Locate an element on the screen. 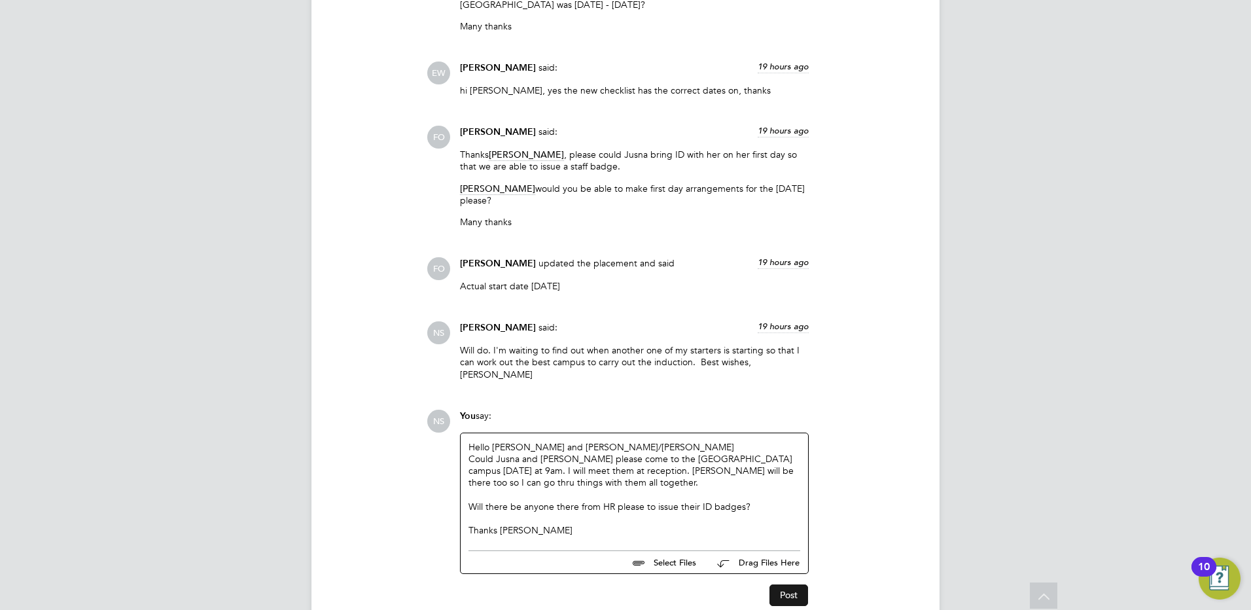  button: Post is located at coordinates (788, 595).